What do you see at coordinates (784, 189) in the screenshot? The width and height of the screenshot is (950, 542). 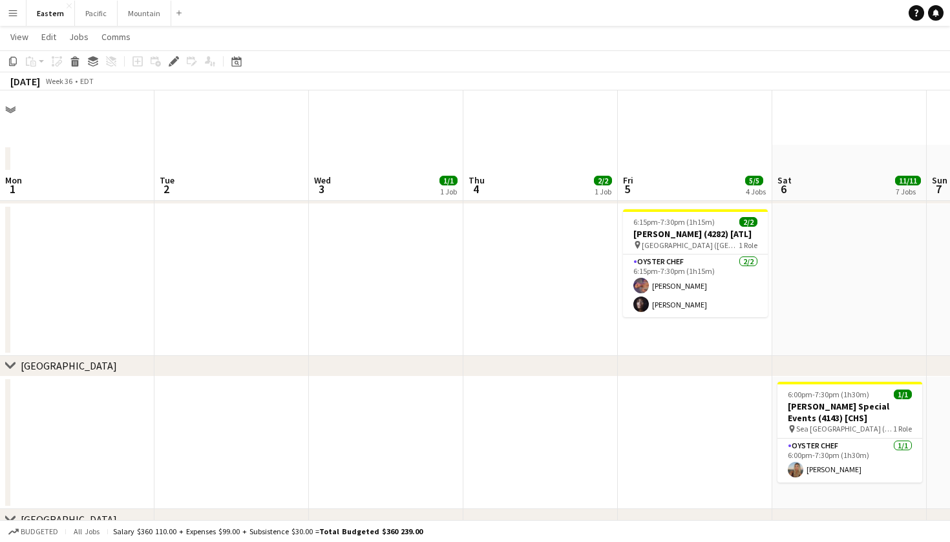 I see `span: 6` at bounding box center [784, 189].